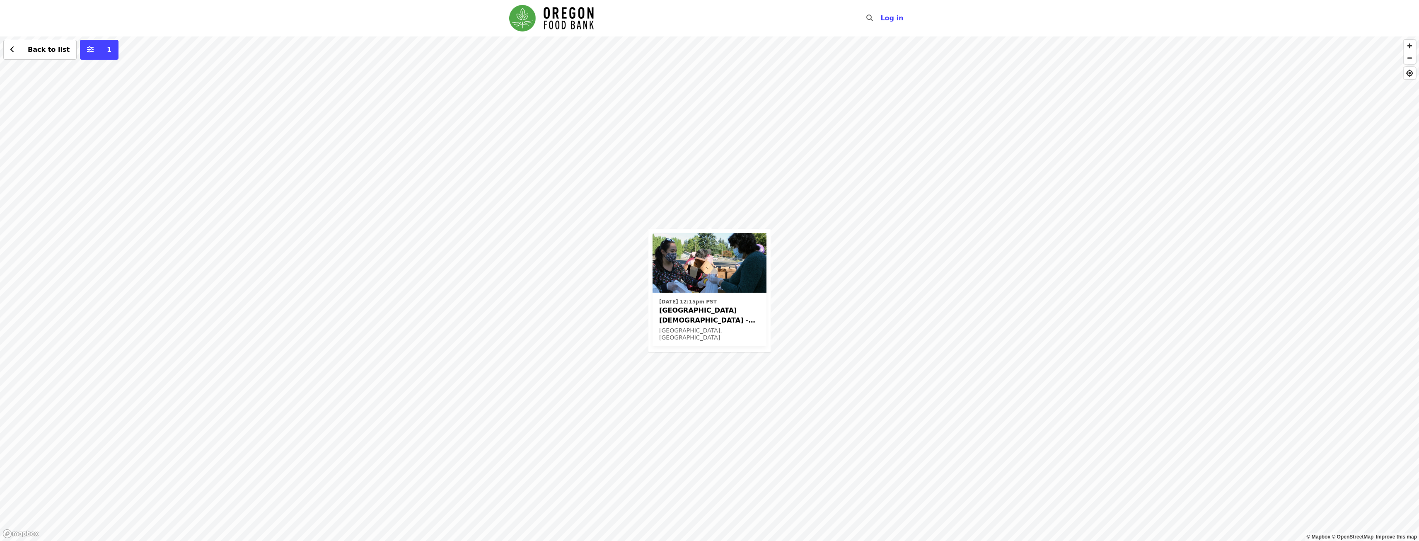 The width and height of the screenshot is (1419, 541). I want to click on a: Map feedback, so click(1396, 536).